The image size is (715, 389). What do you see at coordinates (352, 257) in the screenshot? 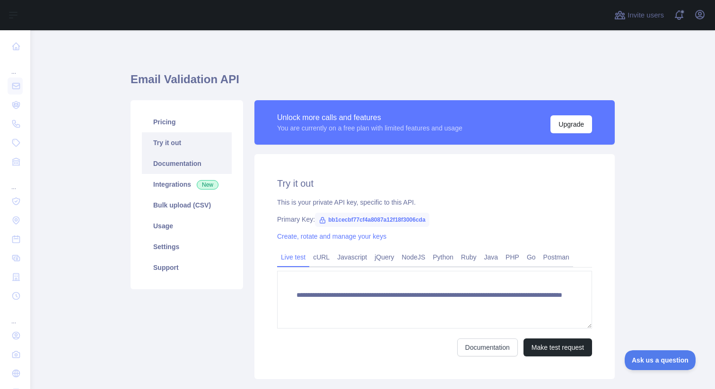
I see `a: Javascript` at bounding box center [352, 257].